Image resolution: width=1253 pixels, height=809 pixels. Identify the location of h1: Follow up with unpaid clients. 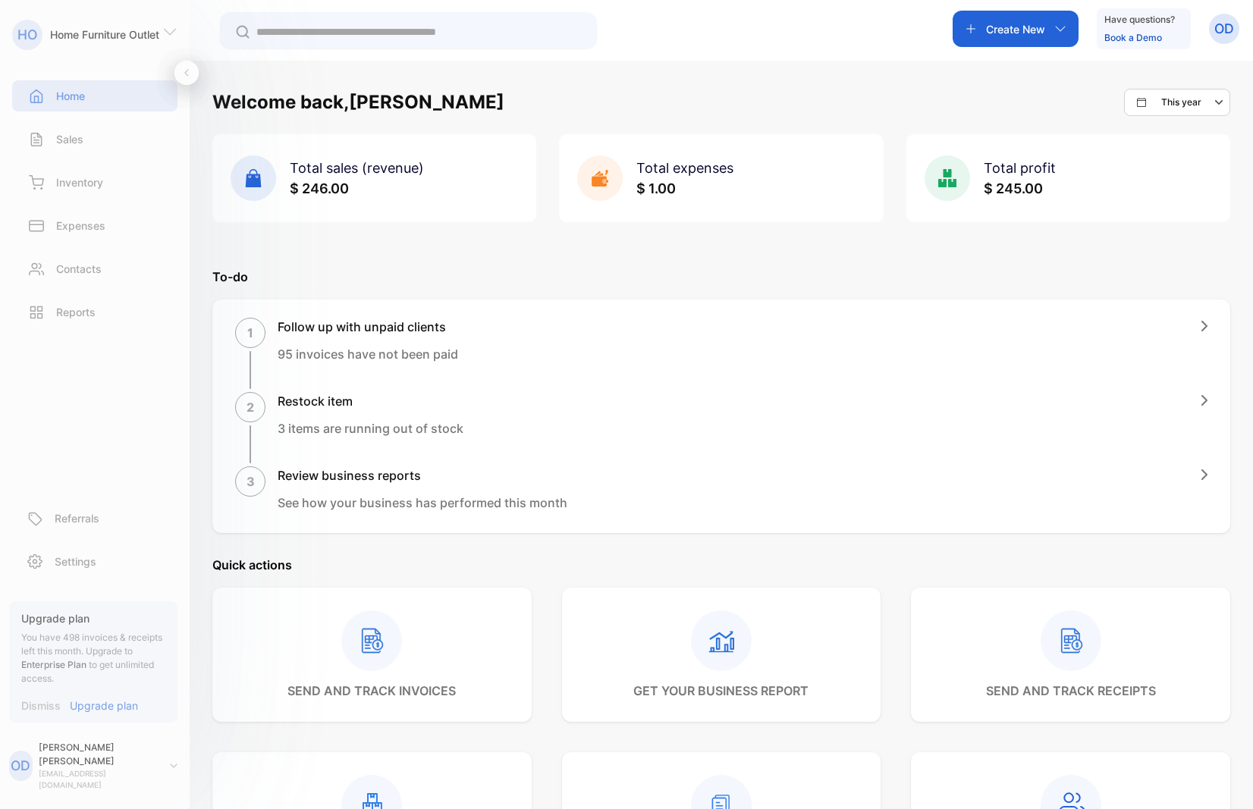
(368, 327).